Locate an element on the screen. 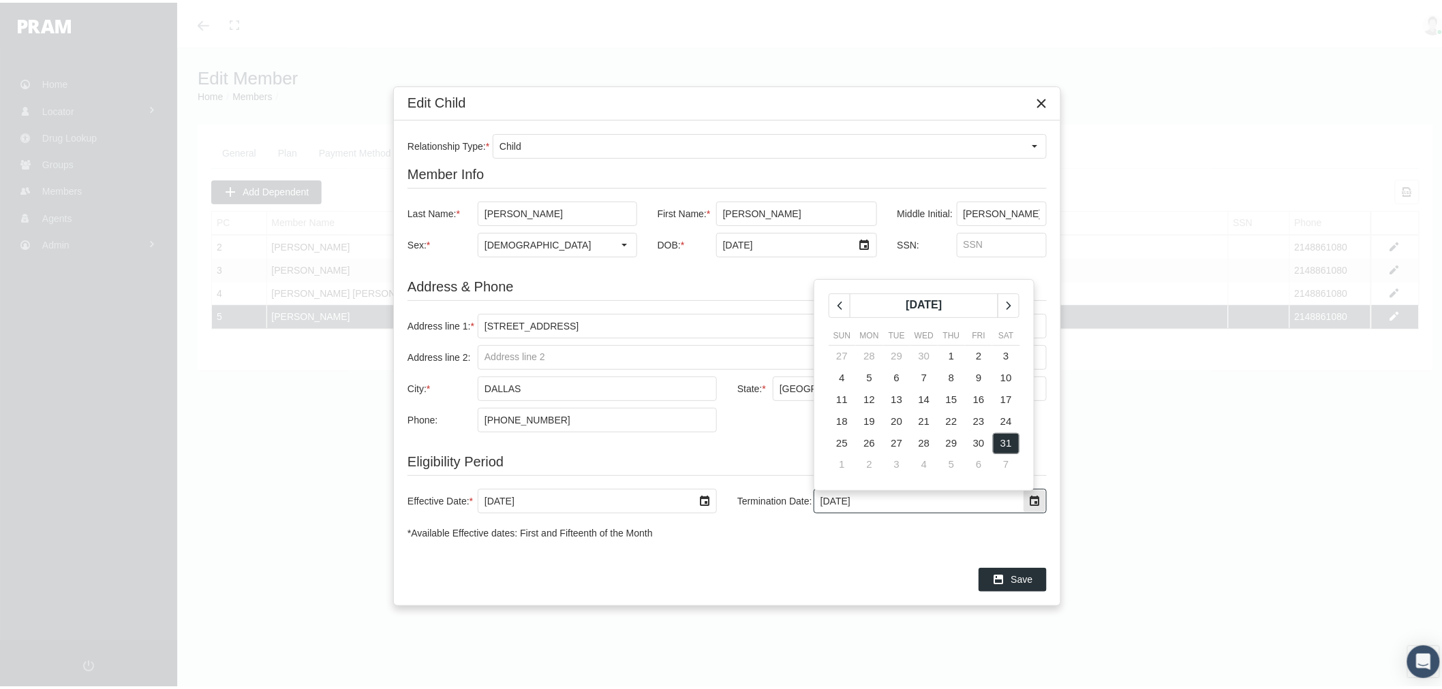 The image size is (1442, 689). td: Thursday, December 15, 2039 is located at coordinates (951, 398).